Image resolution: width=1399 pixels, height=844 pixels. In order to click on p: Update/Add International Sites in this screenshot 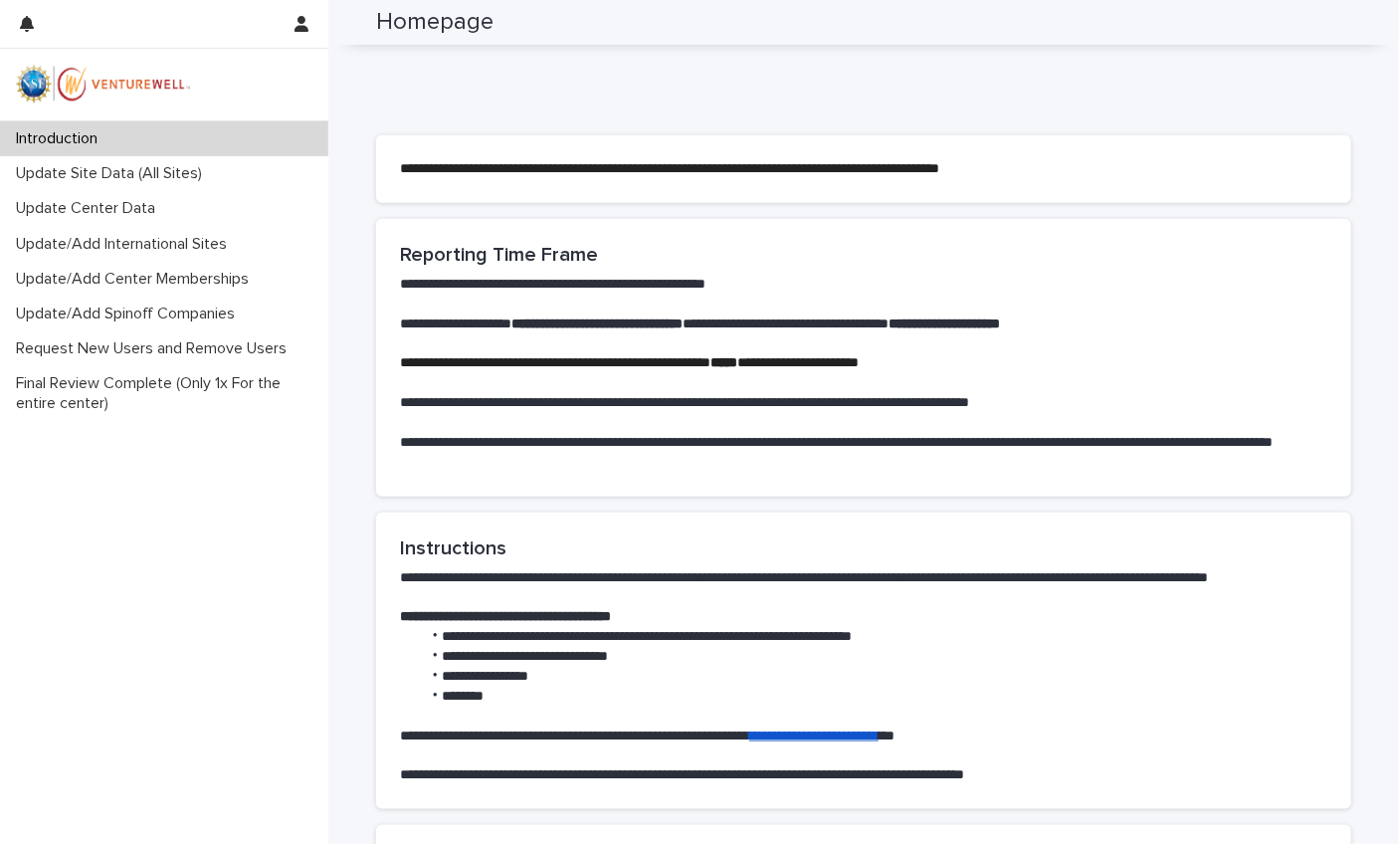, I will do `click(125, 244)`.